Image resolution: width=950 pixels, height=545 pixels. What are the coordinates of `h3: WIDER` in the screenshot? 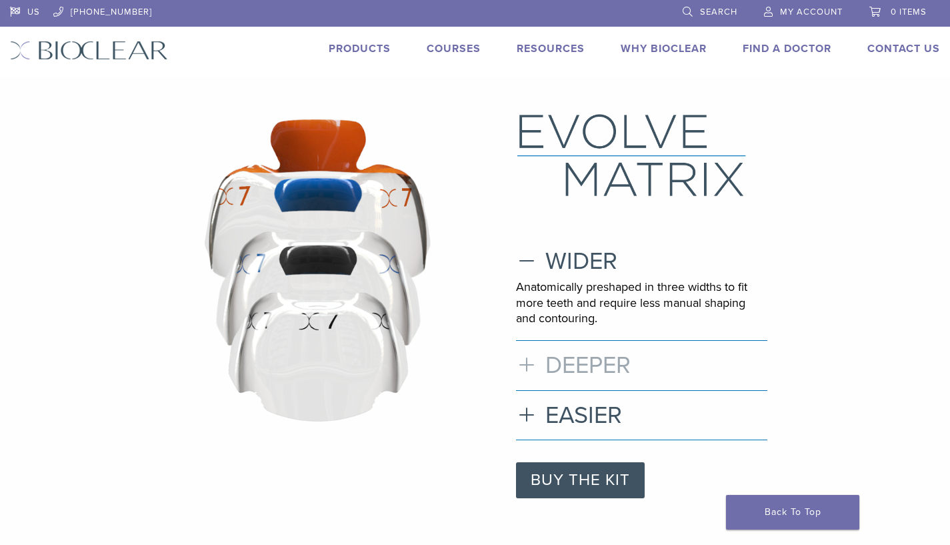 It's located at (641, 261).